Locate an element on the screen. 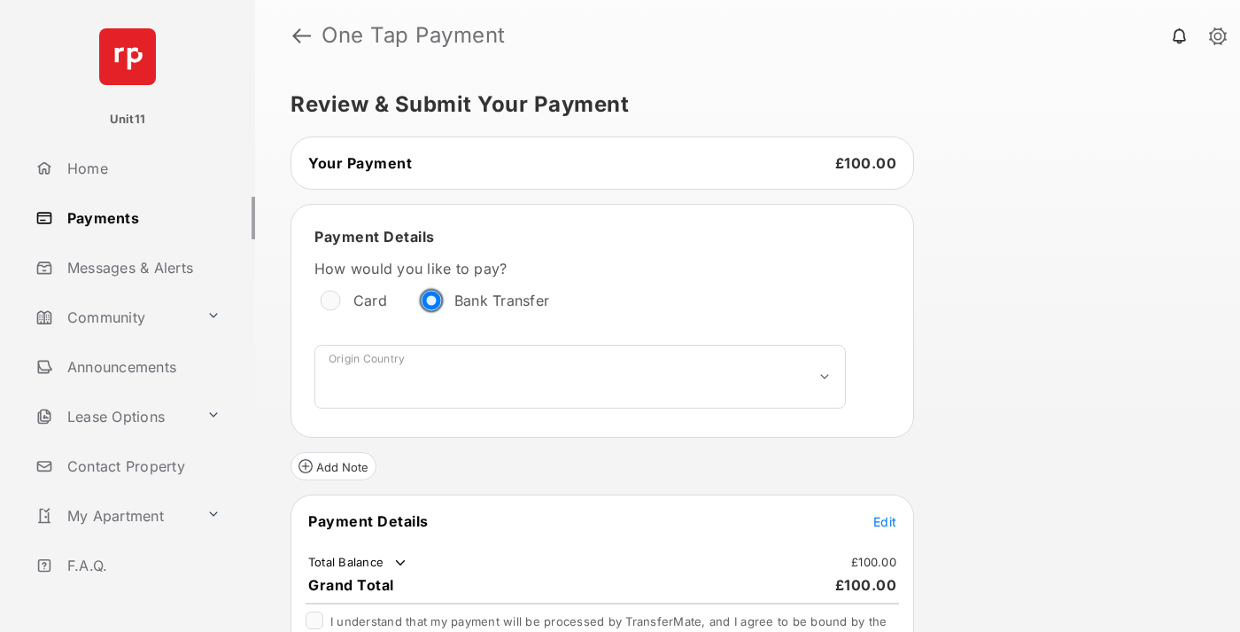 The width and height of the screenshot is (1240, 632). td: Total Balance is located at coordinates (358, 563).